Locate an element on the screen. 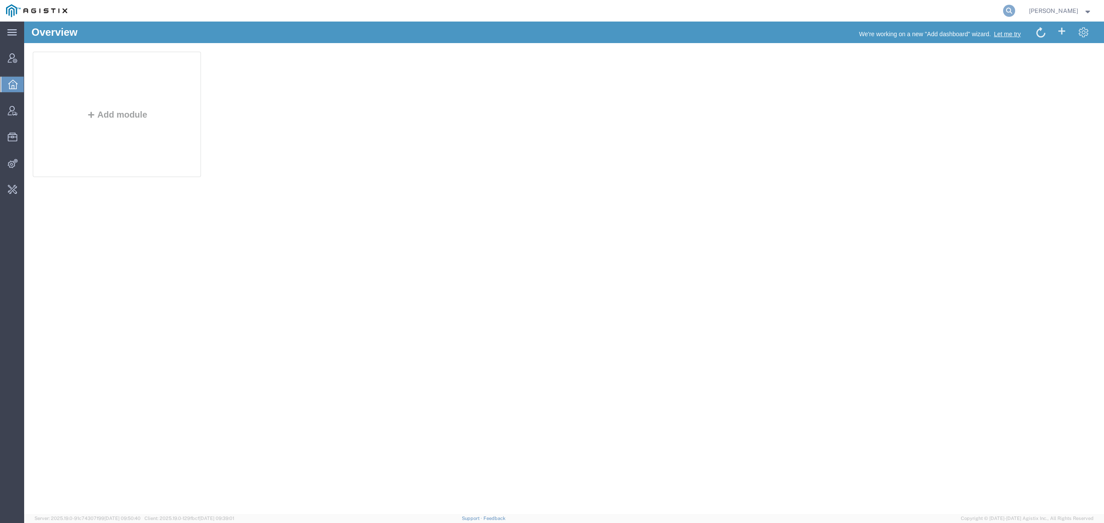  a: Feedback is located at coordinates (494, 519).